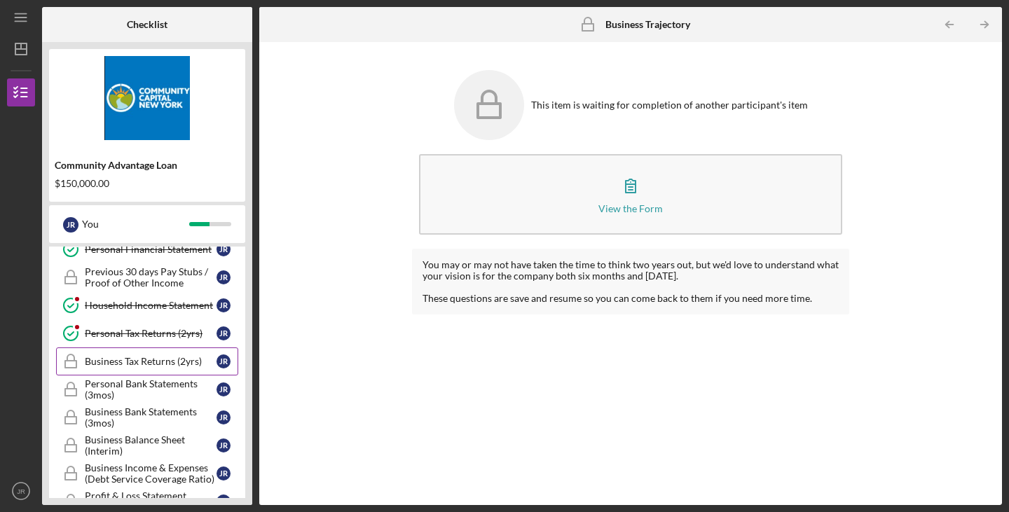 This screenshot has width=1009, height=512. What do you see at coordinates (151, 362) in the screenshot?
I see `div: Business Tax Returns (2yrs)` at bounding box center [151, 362].